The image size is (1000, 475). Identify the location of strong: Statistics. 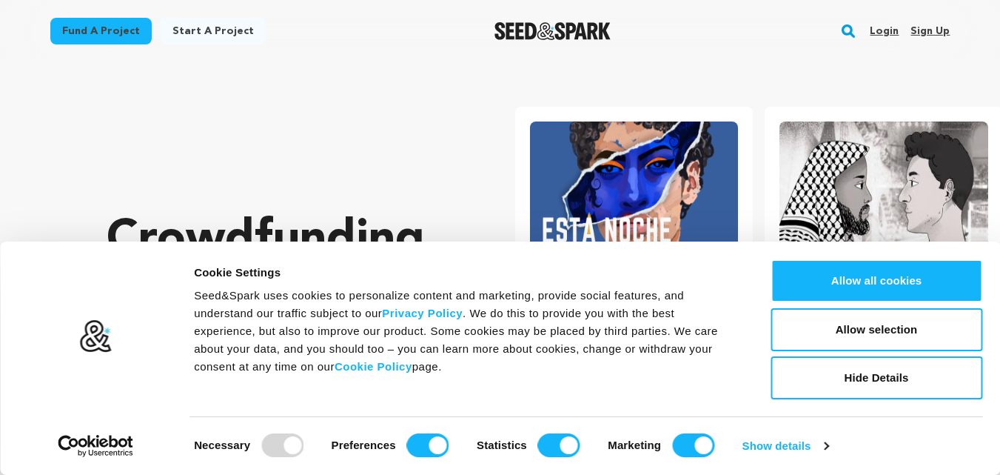
(502, 444).